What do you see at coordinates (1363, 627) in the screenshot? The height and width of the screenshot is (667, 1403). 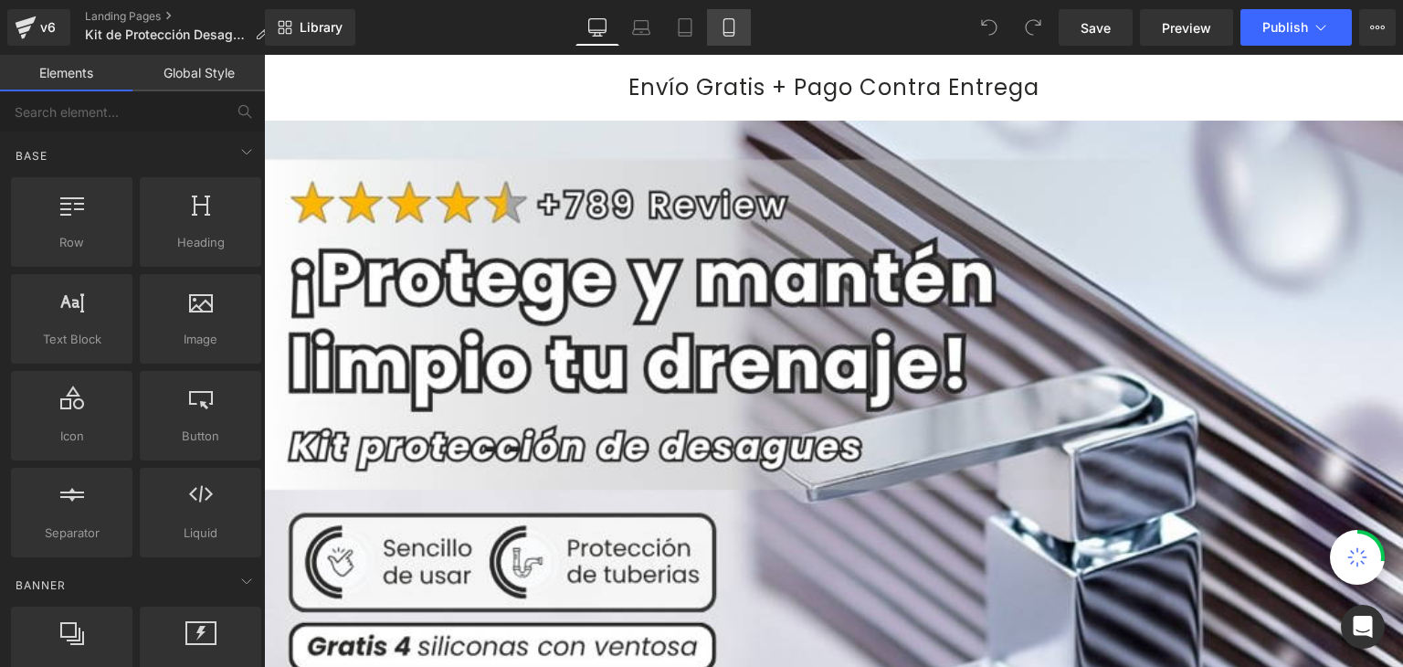 I see `div: Open Intercom Messenger` at bounding box center [1363, 627].